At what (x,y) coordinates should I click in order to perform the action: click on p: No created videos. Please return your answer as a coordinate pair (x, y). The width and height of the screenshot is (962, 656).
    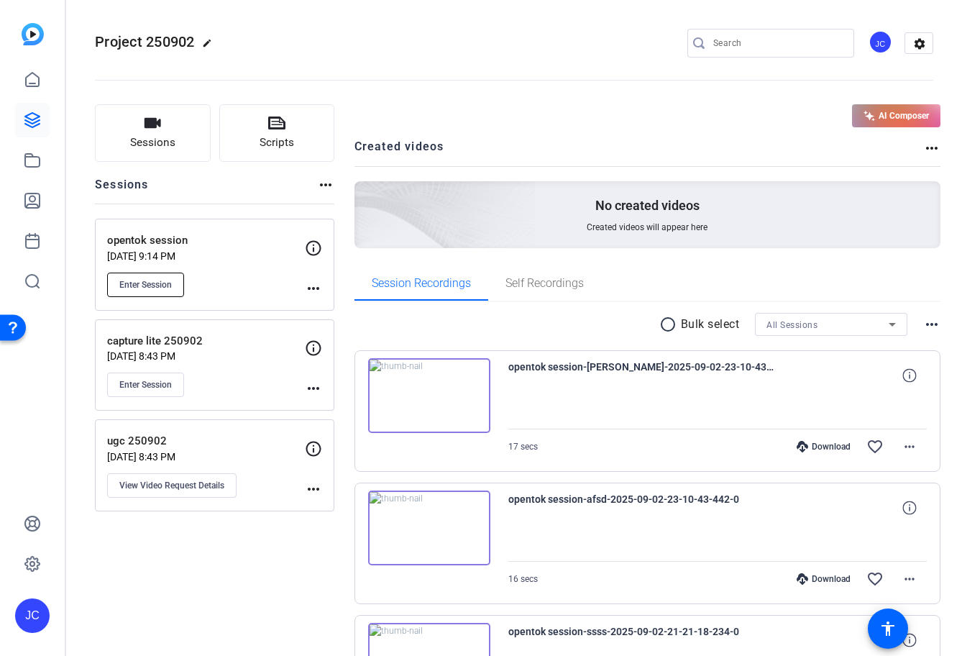
    Looking at the image, I should click on (647, 206).